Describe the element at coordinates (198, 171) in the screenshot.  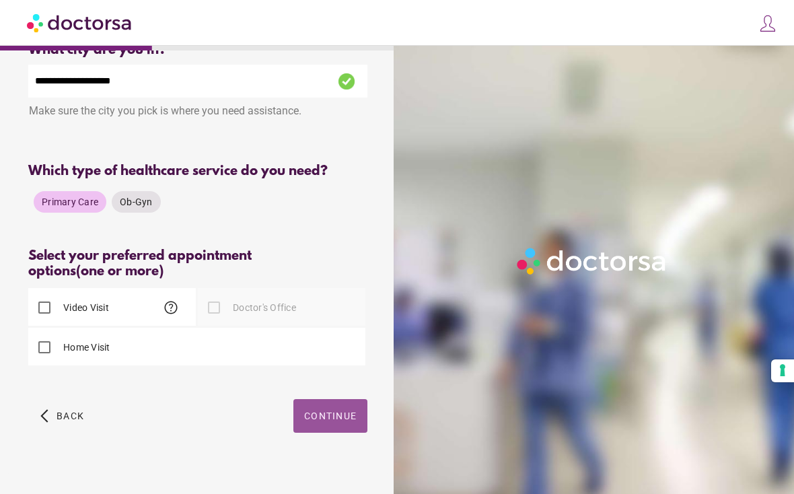
I see `div: Which type of healthcare service do you need?` at that location.